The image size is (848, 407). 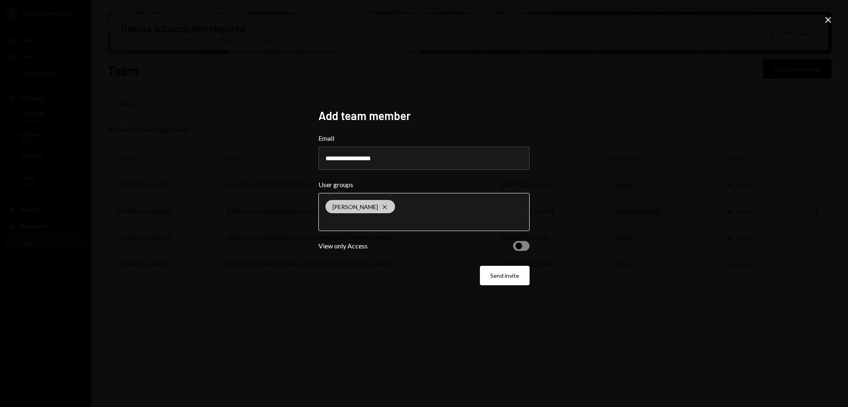 What do you see at coordinates (505, 276) in the screenshot?
I see `button: Send invite` at bounding box center [505, 276].